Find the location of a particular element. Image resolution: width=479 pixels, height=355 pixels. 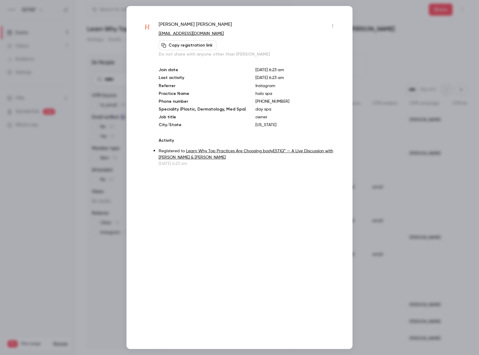

button: Copy registration link is located at coordinates (188, 45).